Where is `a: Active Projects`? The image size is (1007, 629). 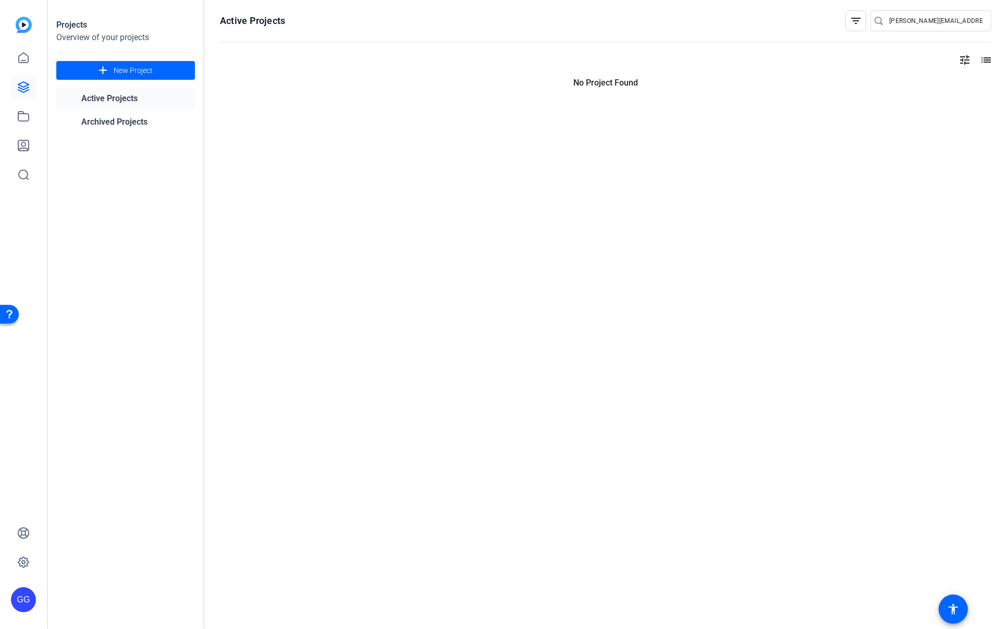
a: Active Projects is located at coordinates (126, 99).